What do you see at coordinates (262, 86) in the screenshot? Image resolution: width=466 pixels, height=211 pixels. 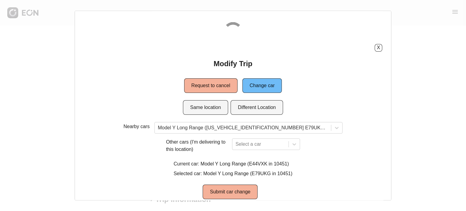 I see `button: Change car` at bounding box center [262, 86].